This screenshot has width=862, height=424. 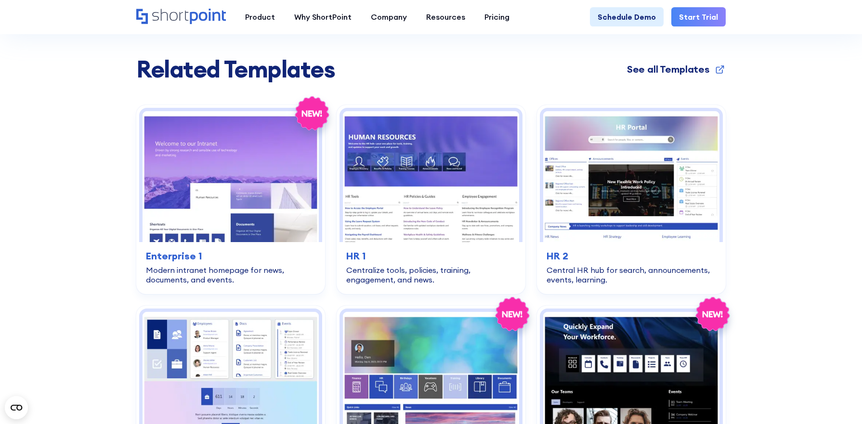 I want to click on h3: Enterprise 1, so click(x=231, y=256).